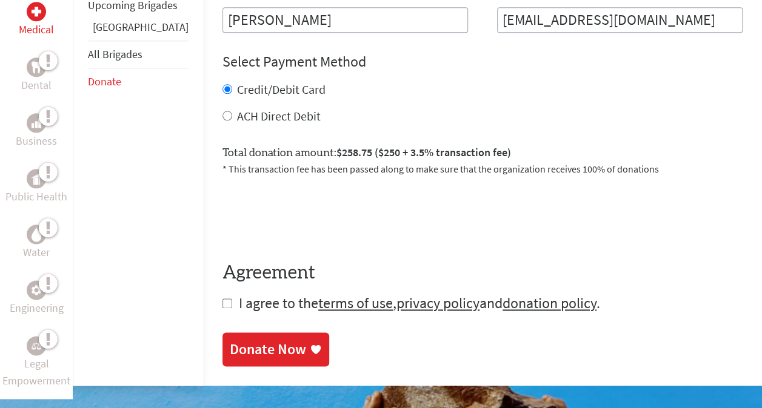 This screenshot has height=408, width=762. What do you see at coordinates (36, 299) in the screenshot?
I see `a: EngineeringEngineering` at bounding box center [36, 299].